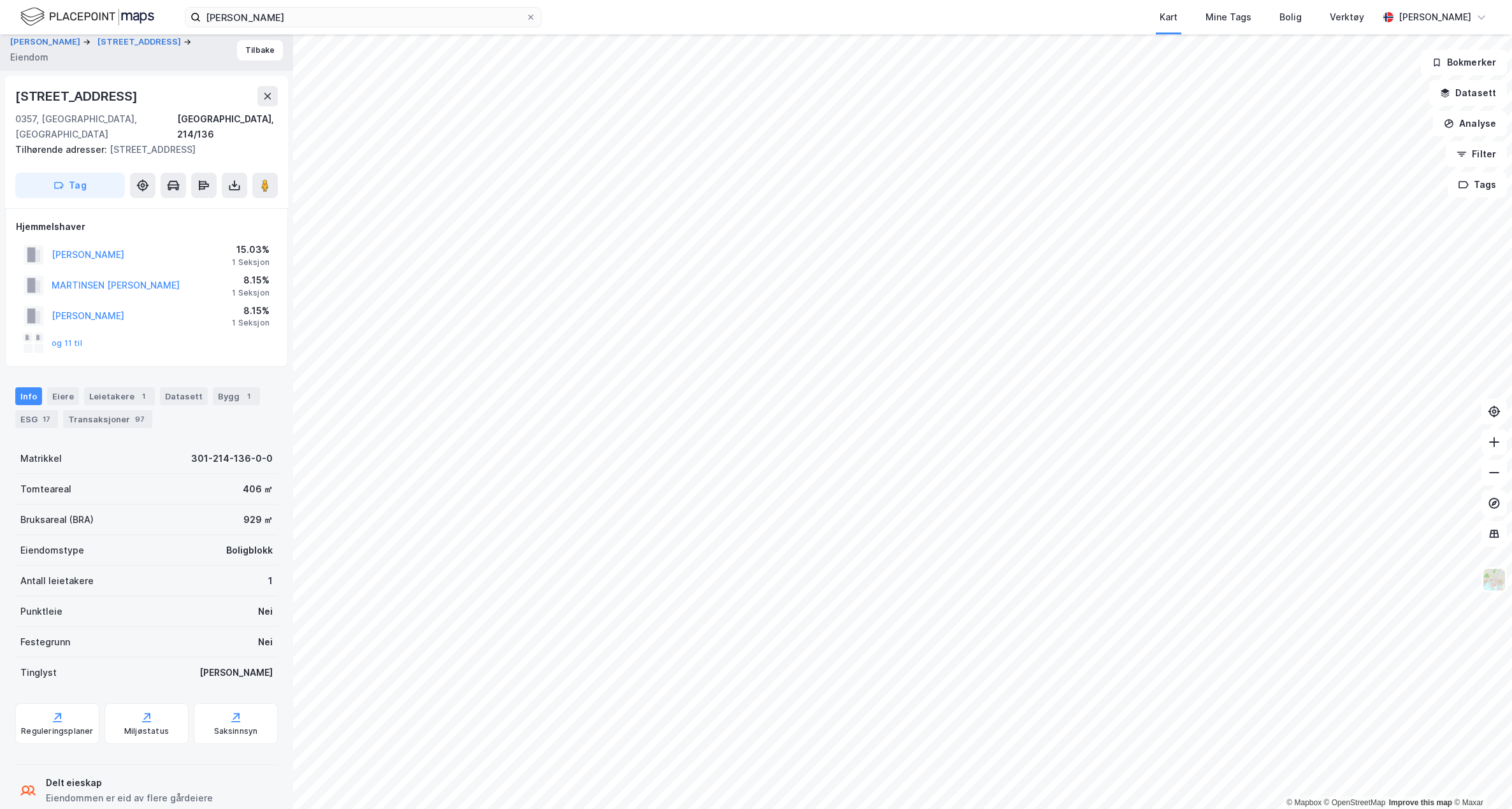 This screenshot has height=809, width=1512. What do you see at coordinates (1494, 580) in the screenshot?
I see `img: Z` at bounding box center [1494, 580].